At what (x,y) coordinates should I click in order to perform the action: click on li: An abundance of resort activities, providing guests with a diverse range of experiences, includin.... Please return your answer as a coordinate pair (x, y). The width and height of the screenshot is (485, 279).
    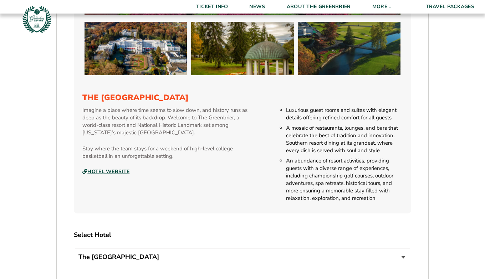
    Looking at the image, I should click on (344, 180).